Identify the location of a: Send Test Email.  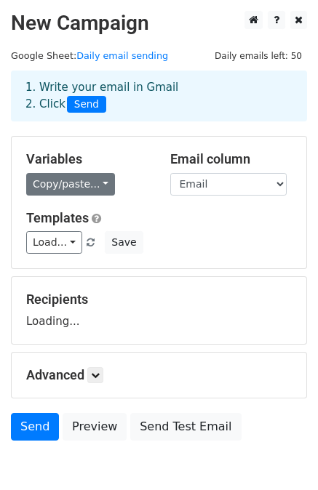
(185, 427).